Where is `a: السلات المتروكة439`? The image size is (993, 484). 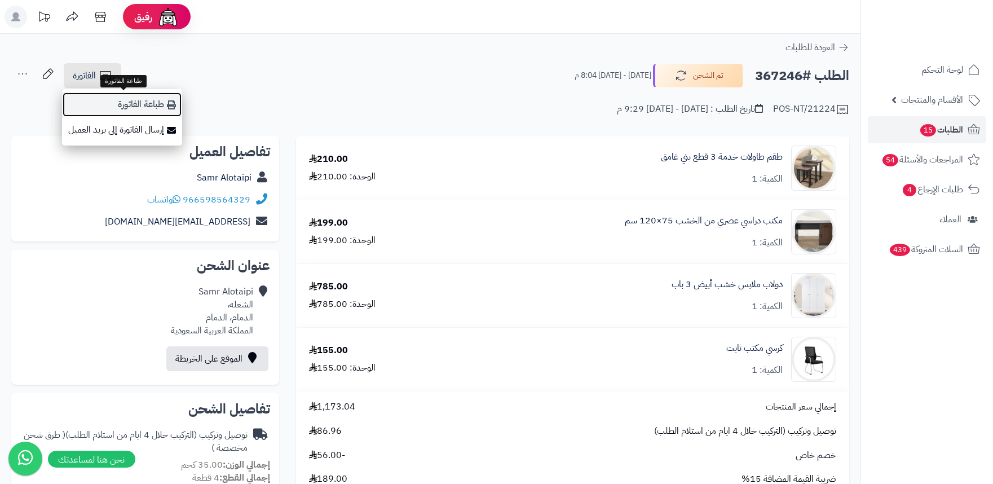
a: السلات المتروكة439 is located at coordinates (927, 249).